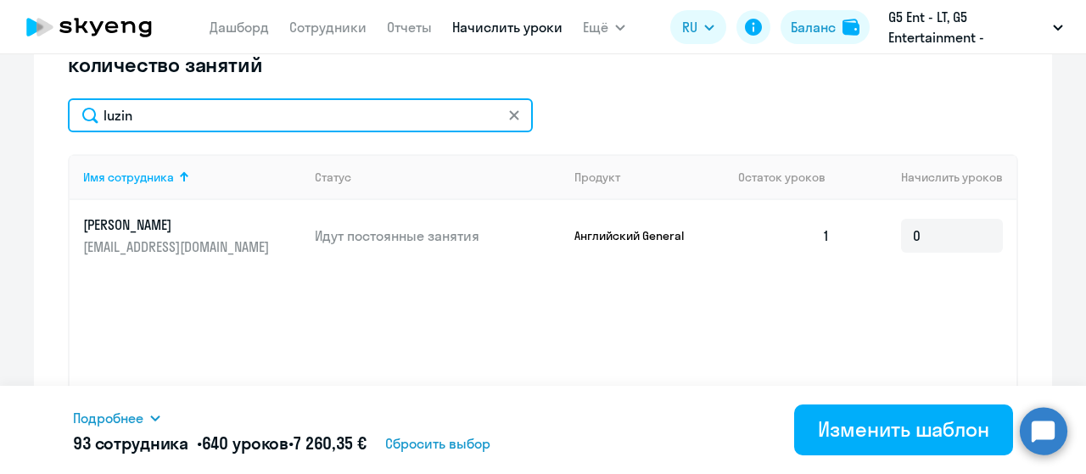  Describe the element at coordinates (851, 27) in the screenshot. I see `img: balance` at that location.